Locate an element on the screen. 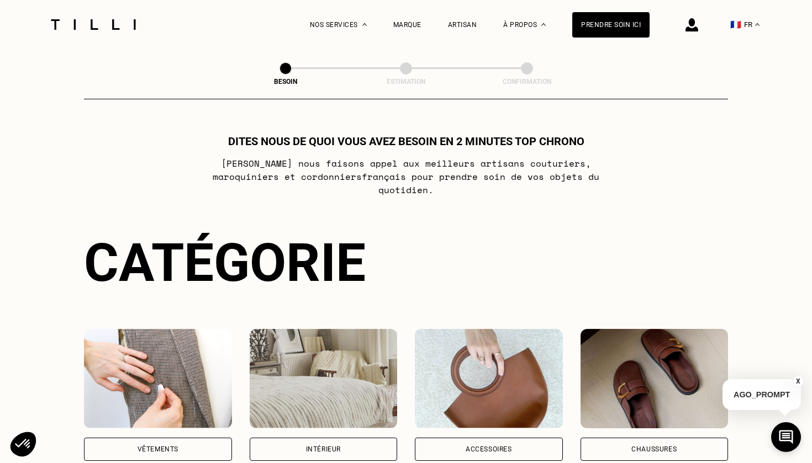 The image size is (812, 463). img: Intérieur is located at coordinates (324, 379).